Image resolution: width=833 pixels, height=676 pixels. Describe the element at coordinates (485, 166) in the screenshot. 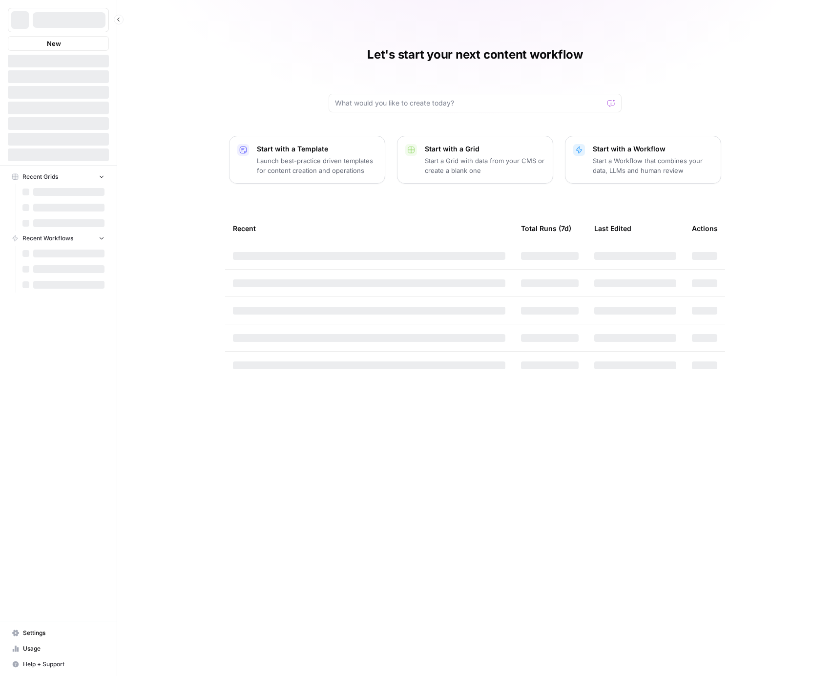

I see `p: Start a Grid with data from your CMS or create a blank one` at that location.